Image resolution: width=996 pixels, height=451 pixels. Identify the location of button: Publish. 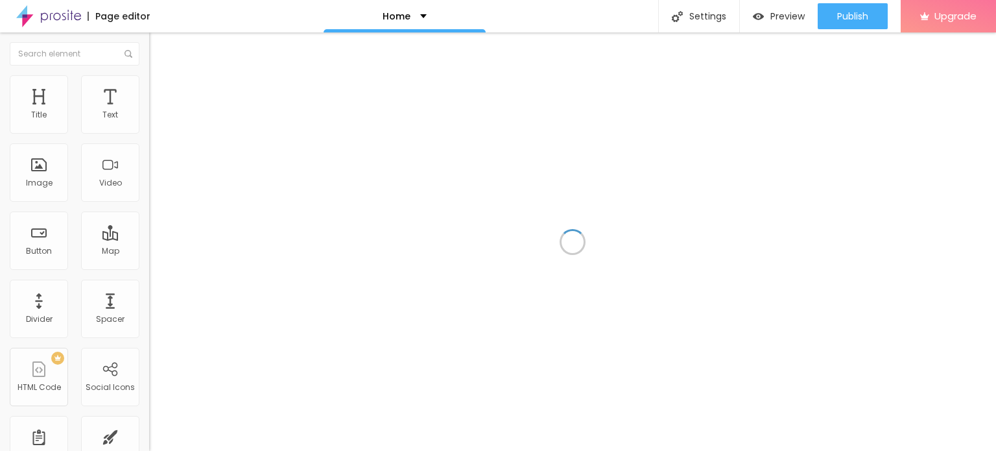
(852, 16).